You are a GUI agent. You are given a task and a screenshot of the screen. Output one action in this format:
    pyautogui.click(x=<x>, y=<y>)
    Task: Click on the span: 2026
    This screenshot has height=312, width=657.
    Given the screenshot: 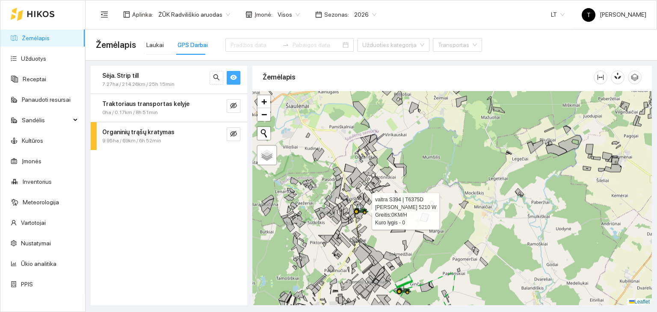 What is the action you would take?
    pyautogui.click(x=365, y=15)
    